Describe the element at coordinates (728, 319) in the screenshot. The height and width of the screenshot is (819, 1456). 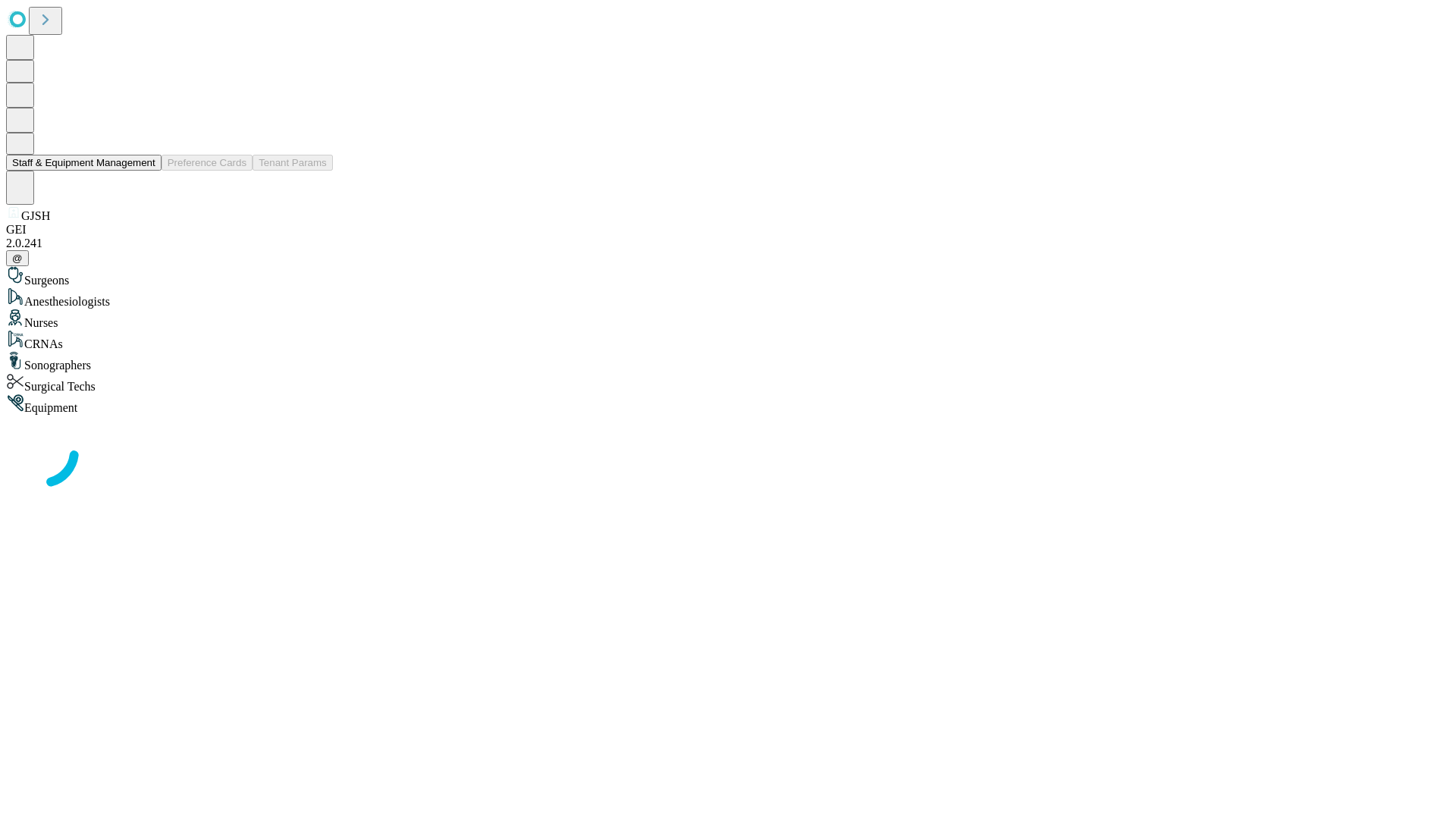
I see `div: Nurses` at that location.